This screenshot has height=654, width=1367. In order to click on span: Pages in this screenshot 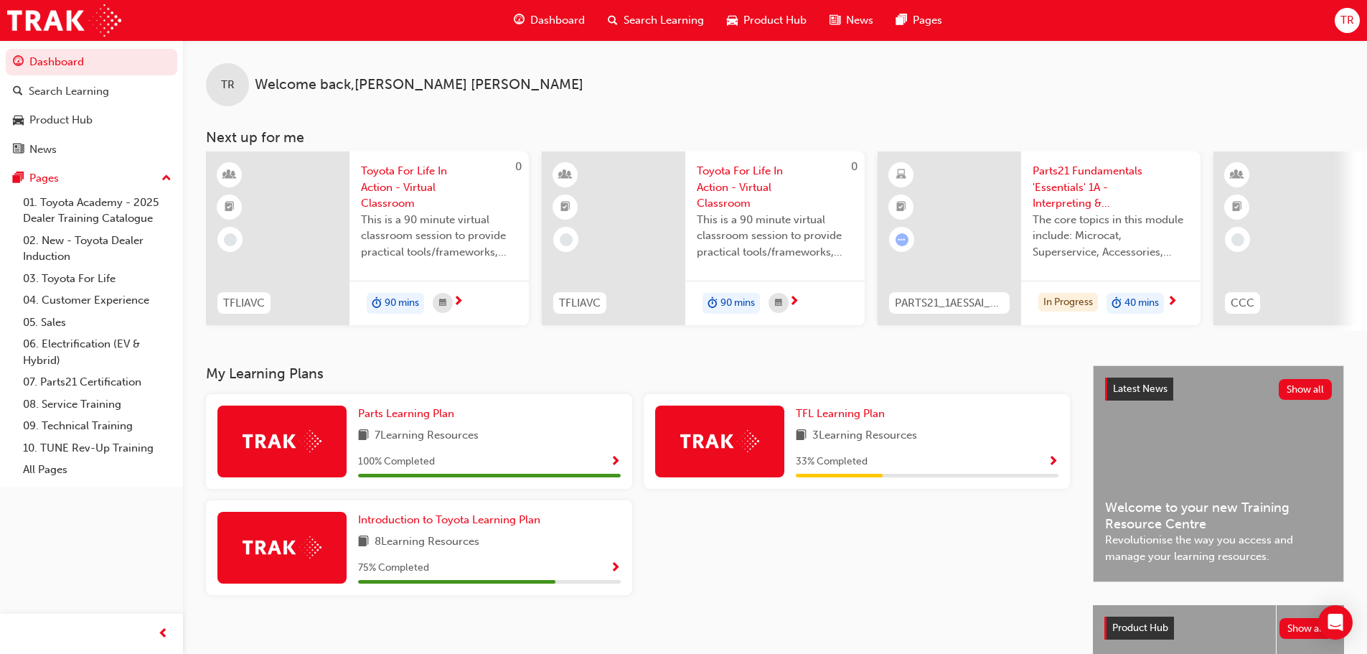, I will do `click(927, 20)`.